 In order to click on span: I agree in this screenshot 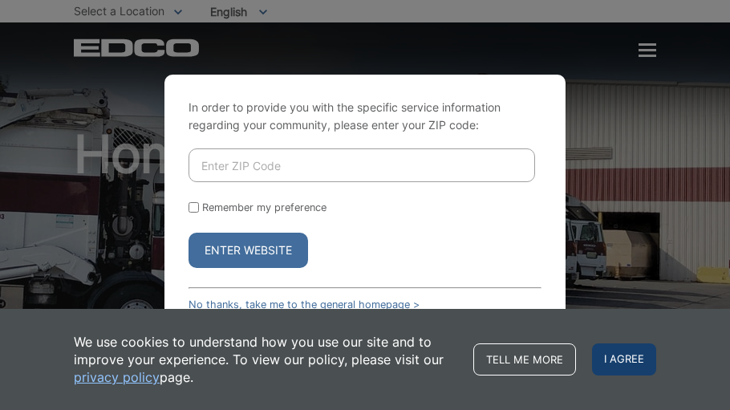, I will do `click(624, 359)`.